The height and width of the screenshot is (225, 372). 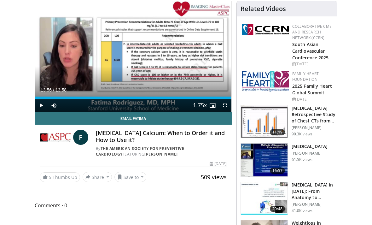 I want to click on h4: Related Videos, so click(x=263, y=9).